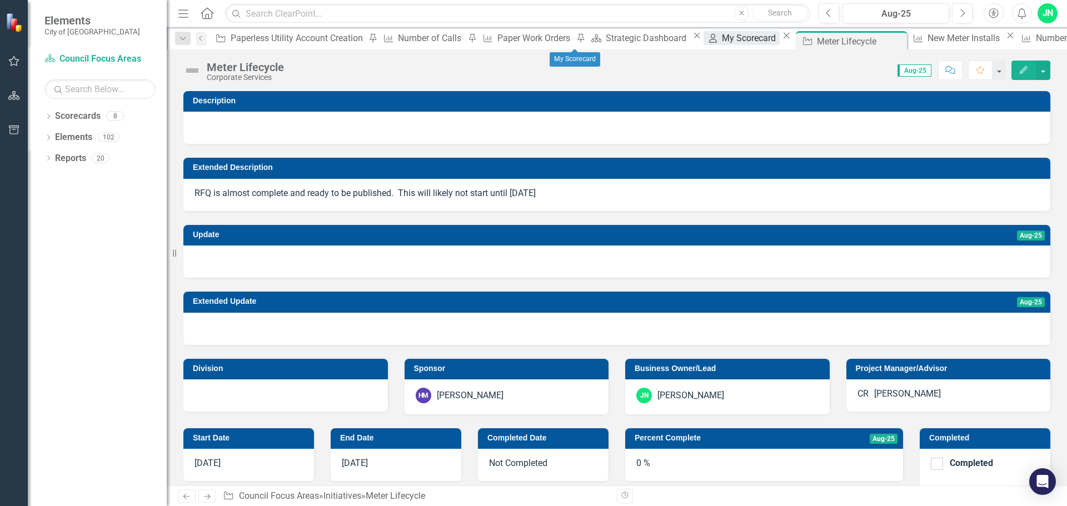 This screenshot has width=1067, height=506. I want to click on div: HM, so click(424, 396).